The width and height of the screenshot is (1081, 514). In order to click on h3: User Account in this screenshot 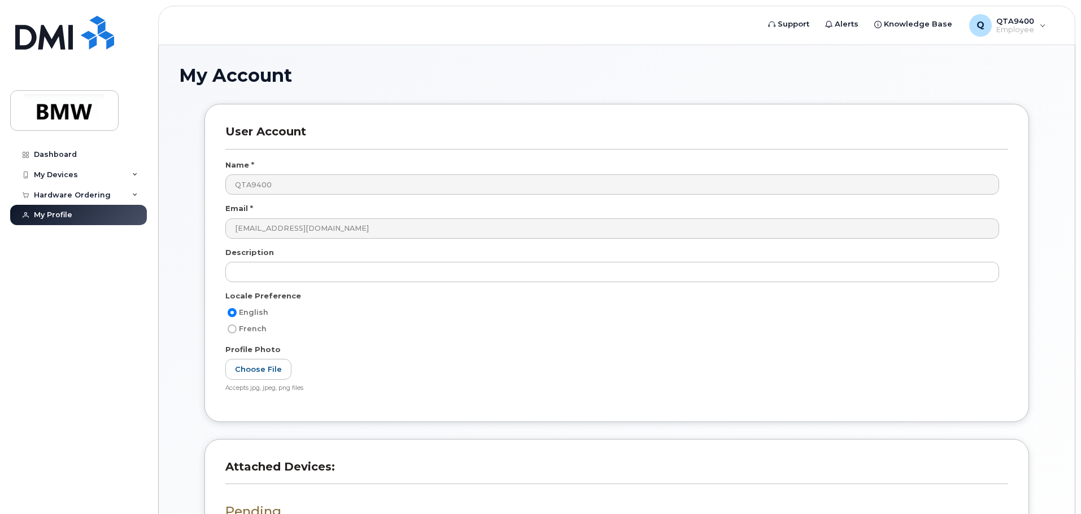, I will do `click(617, 137)`.